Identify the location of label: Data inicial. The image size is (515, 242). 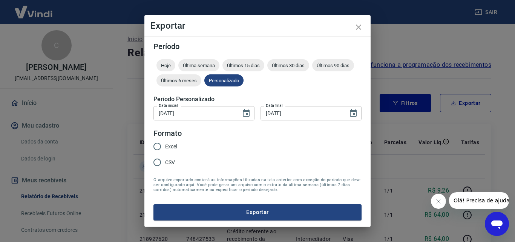
(168, 105).